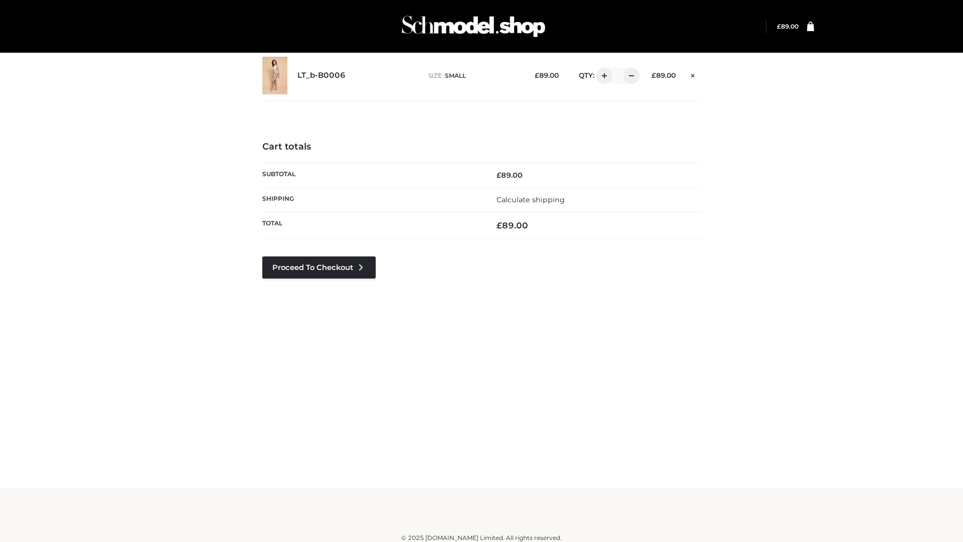  Describe the element at coordinates (481, 147) in the screenshot. I see `h4: Cart totals` at that location.